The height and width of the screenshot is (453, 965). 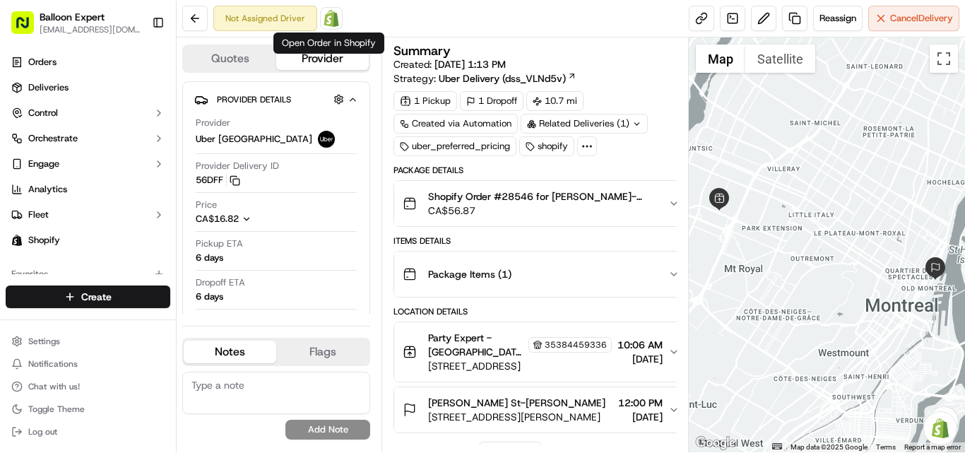 I want to click on span: Log out, so click(x=42, y=432).